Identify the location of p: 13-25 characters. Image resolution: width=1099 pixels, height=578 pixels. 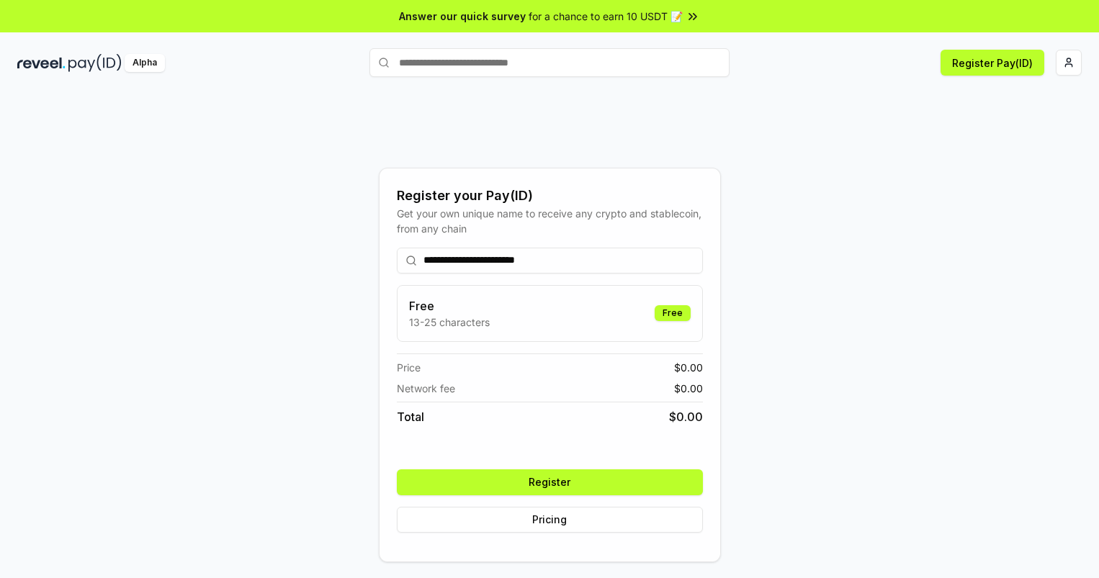
(449, 322).